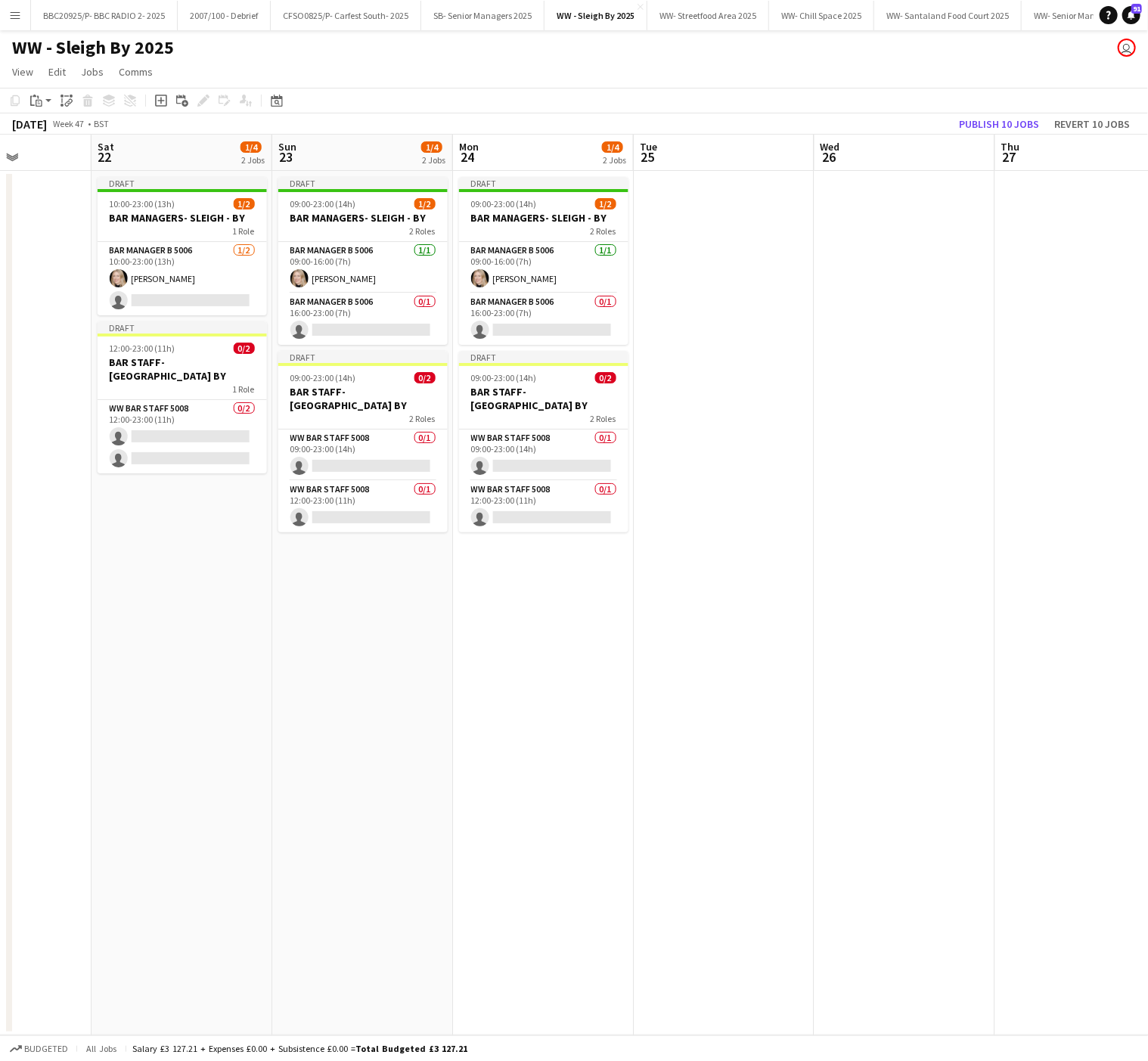  Describe the element at coordinates (135, 72) in the screenshot. I see `a: Comms` at that location.